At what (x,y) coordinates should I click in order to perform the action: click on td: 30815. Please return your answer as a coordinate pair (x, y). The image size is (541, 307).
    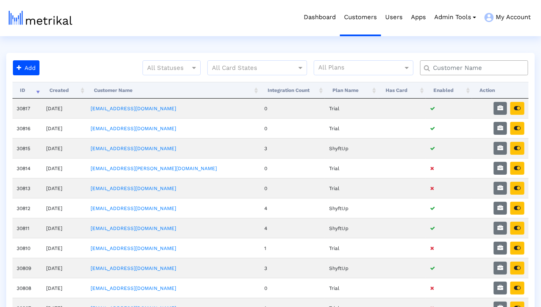
    Looking at the image, I should click on (27, 148).